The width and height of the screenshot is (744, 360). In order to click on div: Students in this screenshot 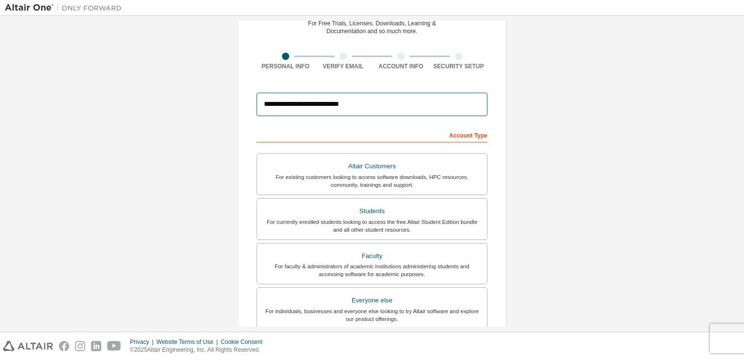, I will do `click(372, 211)`.